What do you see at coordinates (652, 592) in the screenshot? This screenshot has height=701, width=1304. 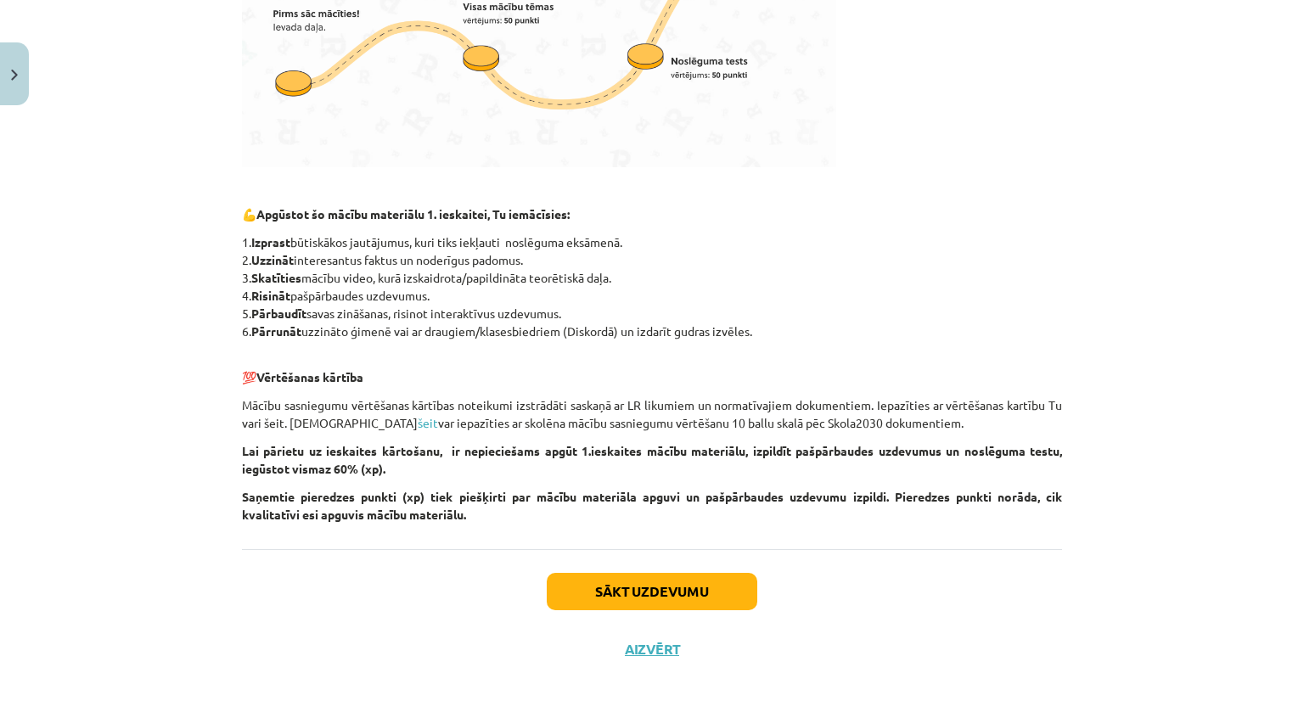 I see `button: Sākt uzdevumu` at bounding box center [652, 592].